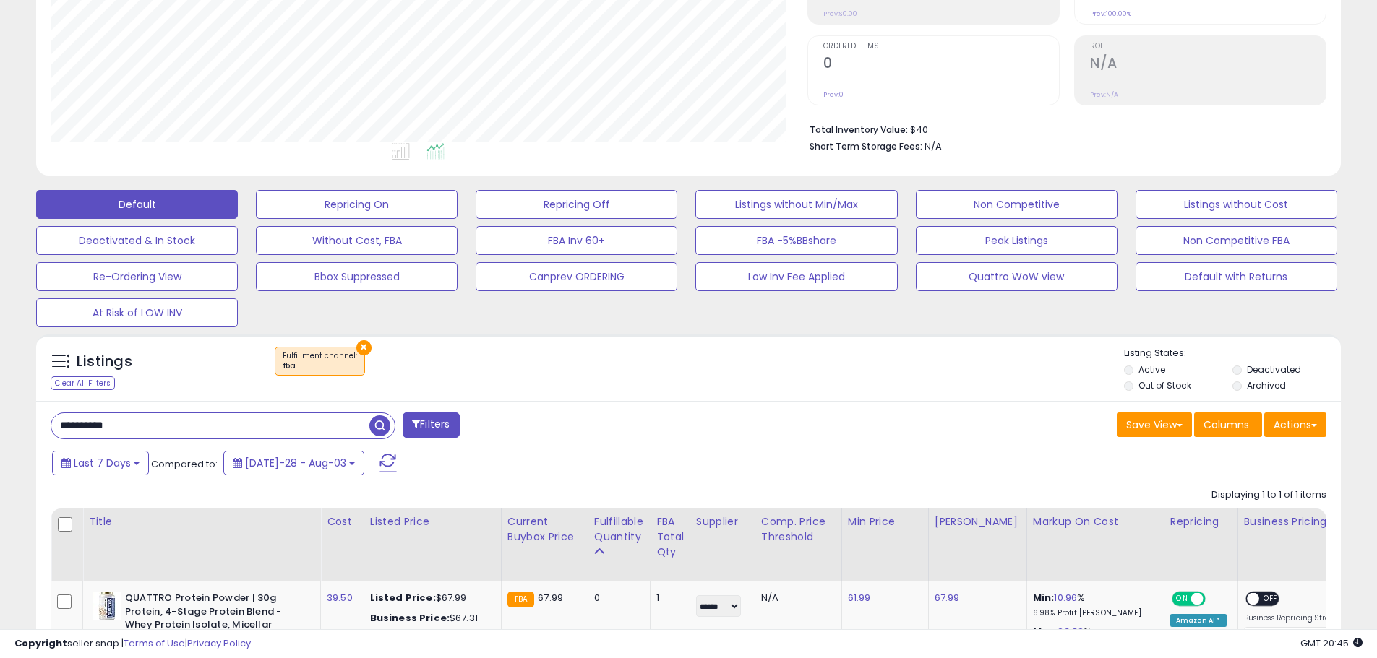 The width and height of the screenshot is (1377, 658). Describe the element at coordinates (431, 425) in the screenshot. I see `button: Filters` at that location.